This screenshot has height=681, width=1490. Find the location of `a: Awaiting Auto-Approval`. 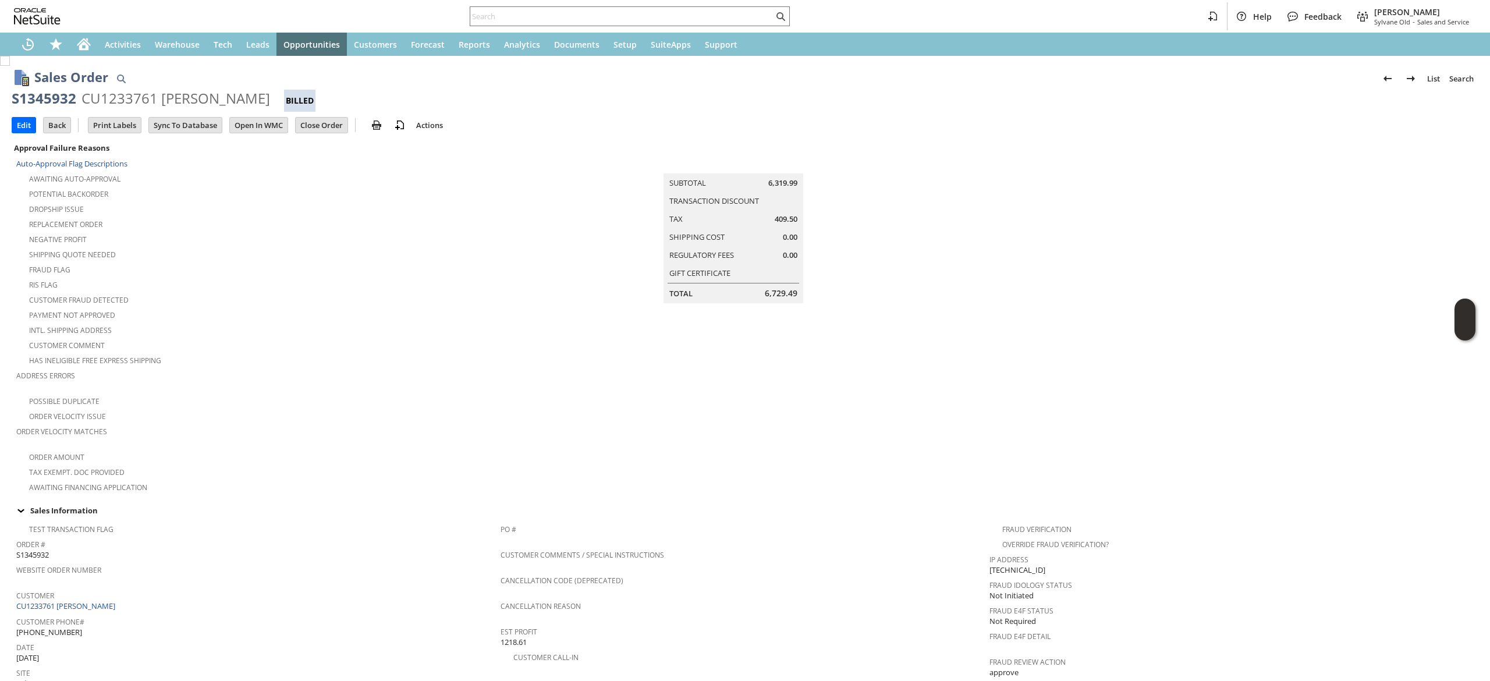

a: Awaiting Auto-Approval is located at coordinates (75, 179).